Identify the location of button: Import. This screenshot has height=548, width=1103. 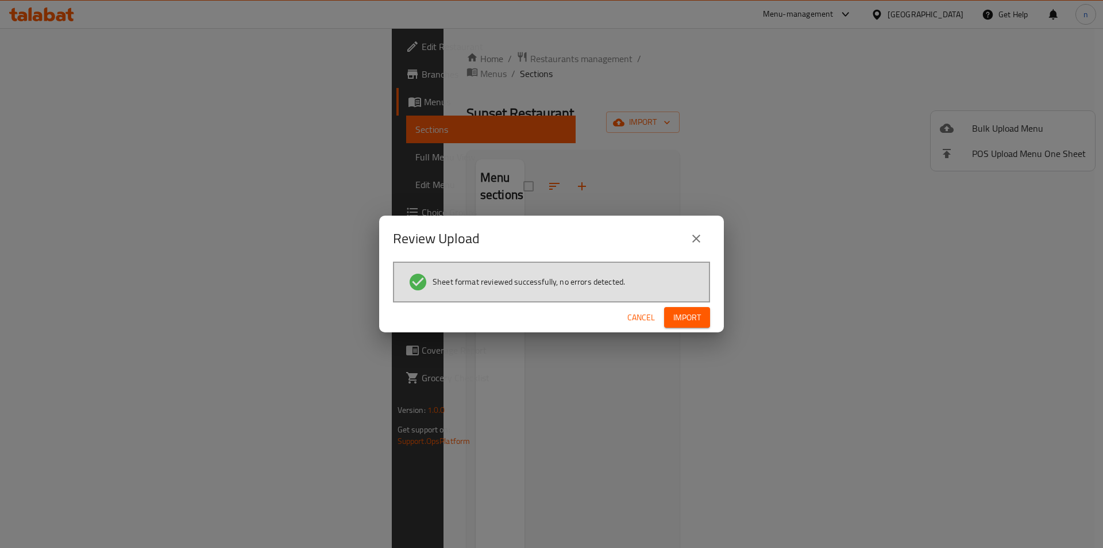
(687, 317).